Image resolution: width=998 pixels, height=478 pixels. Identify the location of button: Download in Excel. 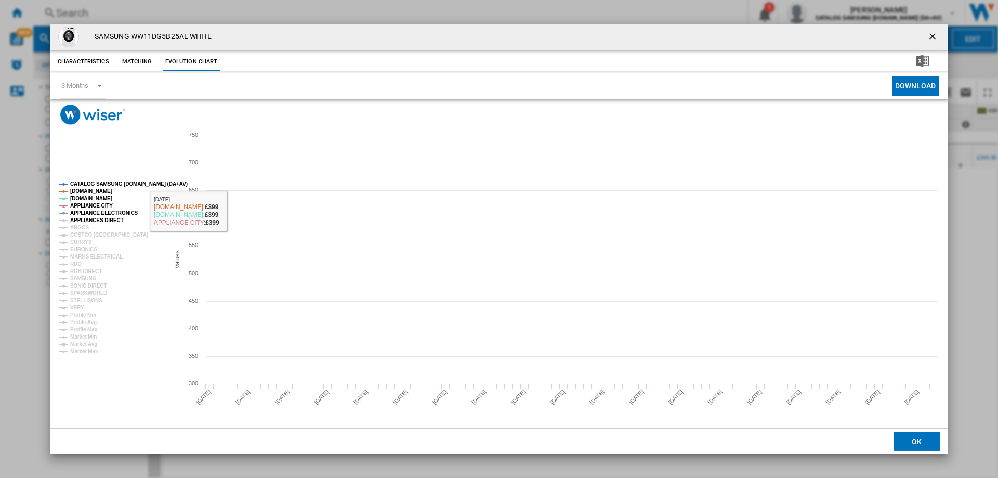
(923, 62).